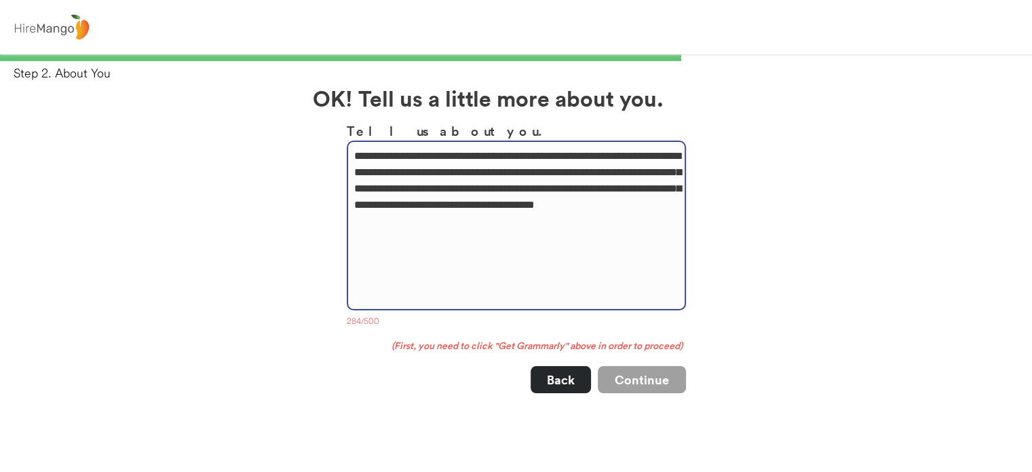 This screenshot has width=1032, height=472. I want to click on div: 66%, so click(516, 58).